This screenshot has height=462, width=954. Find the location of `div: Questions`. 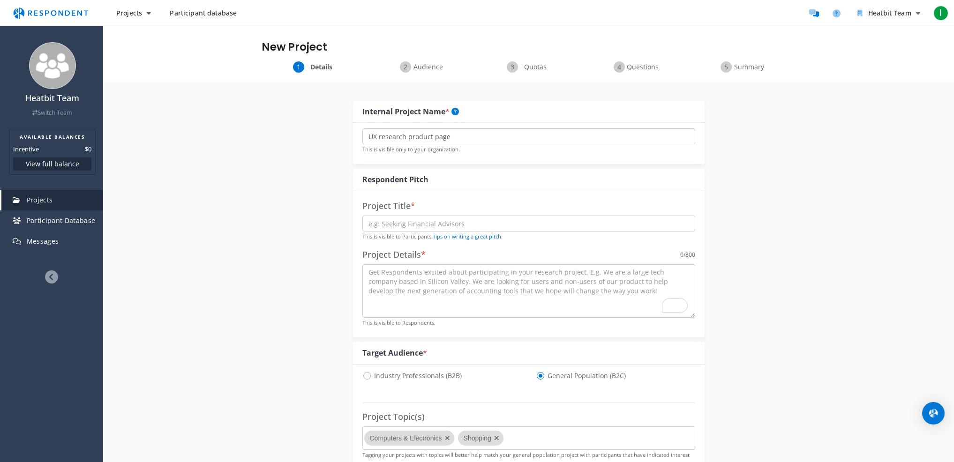

div: Questions is located at coordinates (636, 67).